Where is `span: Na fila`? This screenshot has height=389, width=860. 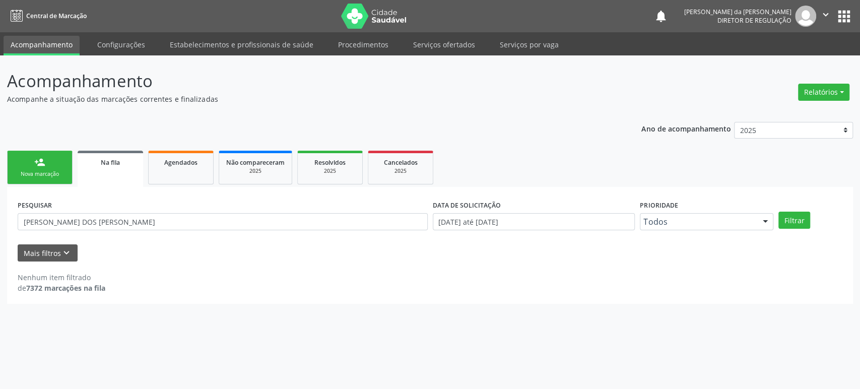
span: Na fila is located at coordinates (110, 162).